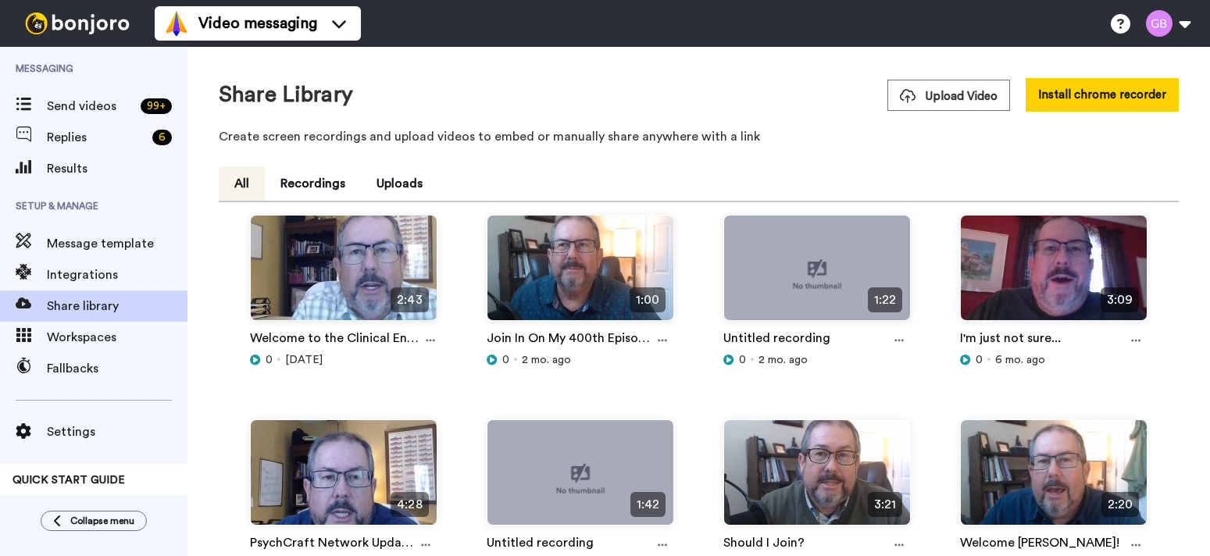 Image resolution: width=1210 pixels, height=556 pixels. Describe the element at coordinates (409, 300) in the screenshot. I see `span: 2:43` at that location.